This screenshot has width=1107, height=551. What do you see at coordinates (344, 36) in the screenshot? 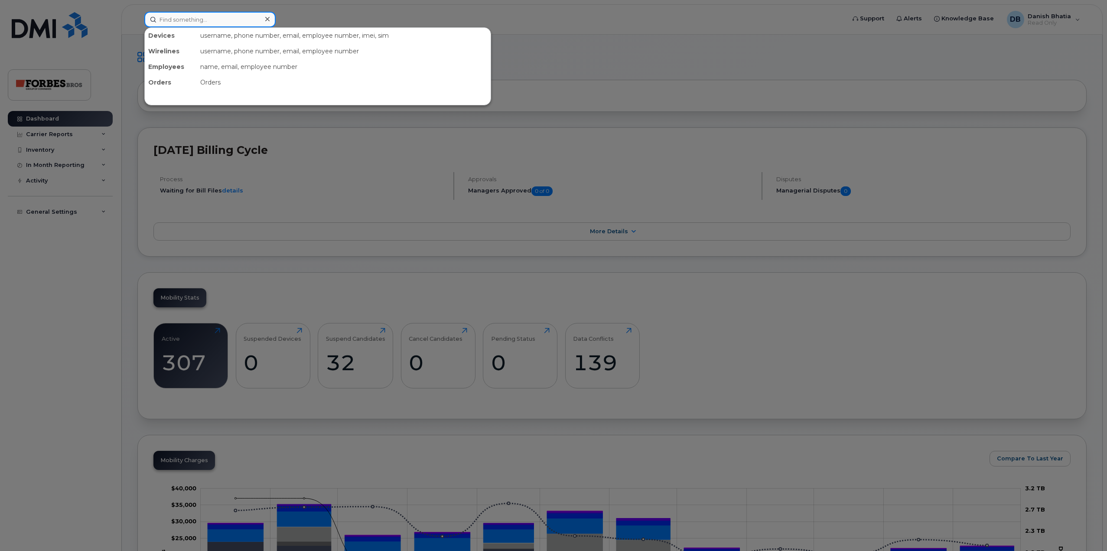
I see `div: username, phone number, email, employee number, imei, sim` at bounding box center [344, 36].